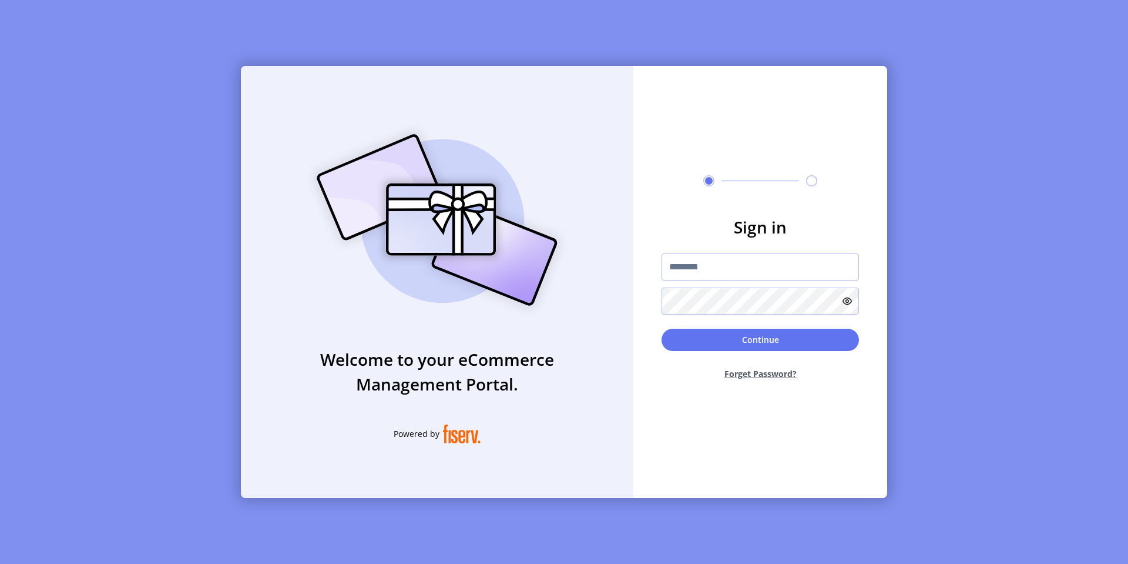 This screenshot has width=1128, height=564. Describe the element at coordinates (760, 227) in the screenshot. I see `h3: Sign in` at that location.